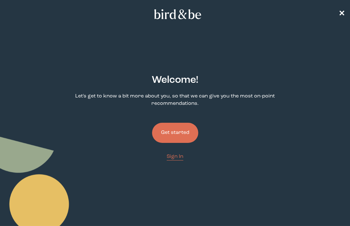 This screenshot has width=350, height=226. I want to click on button: Get started, so click(175, 132).